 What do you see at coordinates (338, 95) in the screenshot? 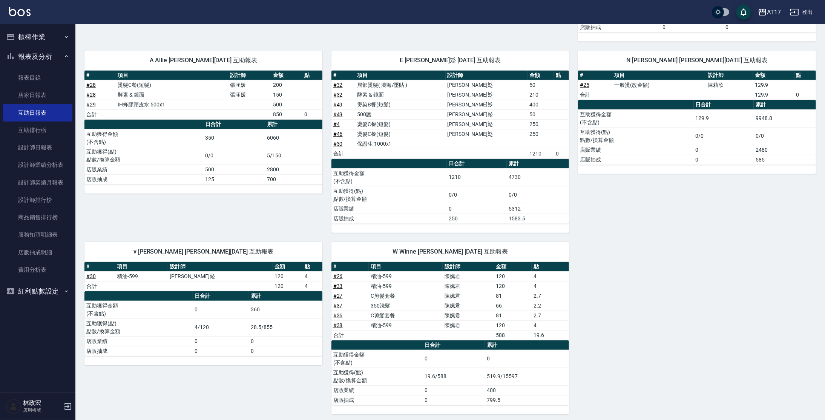
I see `a: #32` at bounding box center [338, 95].